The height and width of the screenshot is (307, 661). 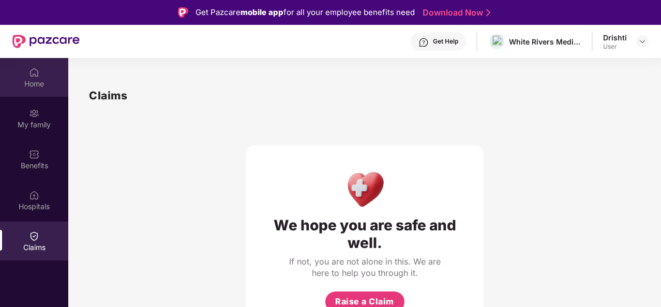 What do you see at coordinates (34, 236) in the screenshot?
I see `img: svg+xml;base64,PHN2ZyBpZD0iQ2xhaW0iIHhtbG5zPSJodHRwOi8vd3d3LnczLm9yZy8yMDAwL3N2ZyIgd2lkdGg9IjIwIi...` at bounding box center [34, 236].